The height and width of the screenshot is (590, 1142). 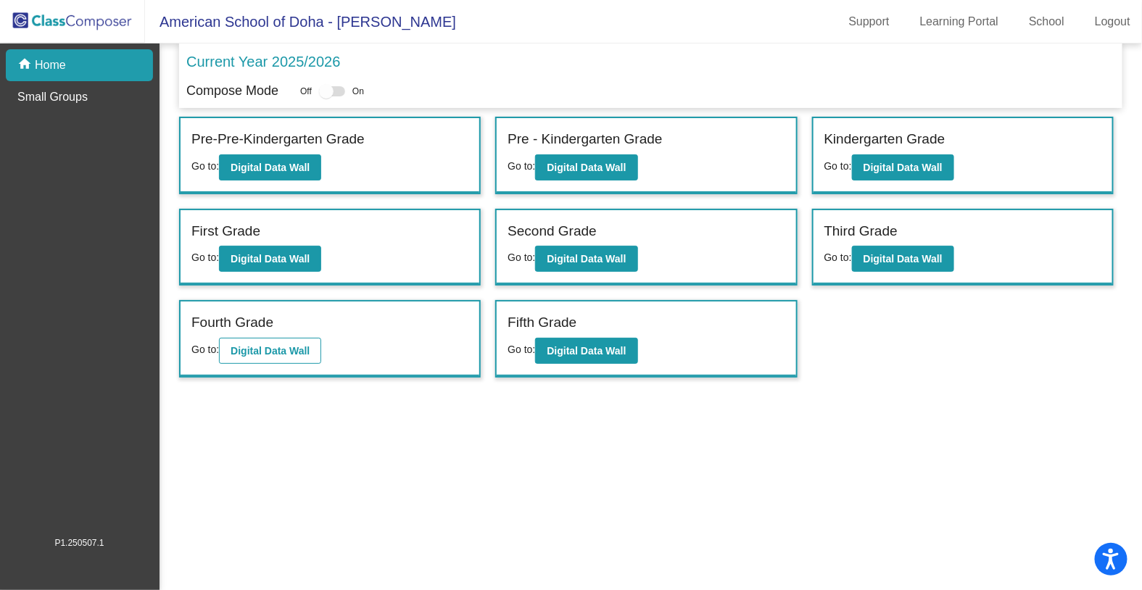 What do you see at coordinates (278, 139) in the screenshot?
I see `label: Pre-Pre-Kindergarten Grade` at bounding box center [278, 139].